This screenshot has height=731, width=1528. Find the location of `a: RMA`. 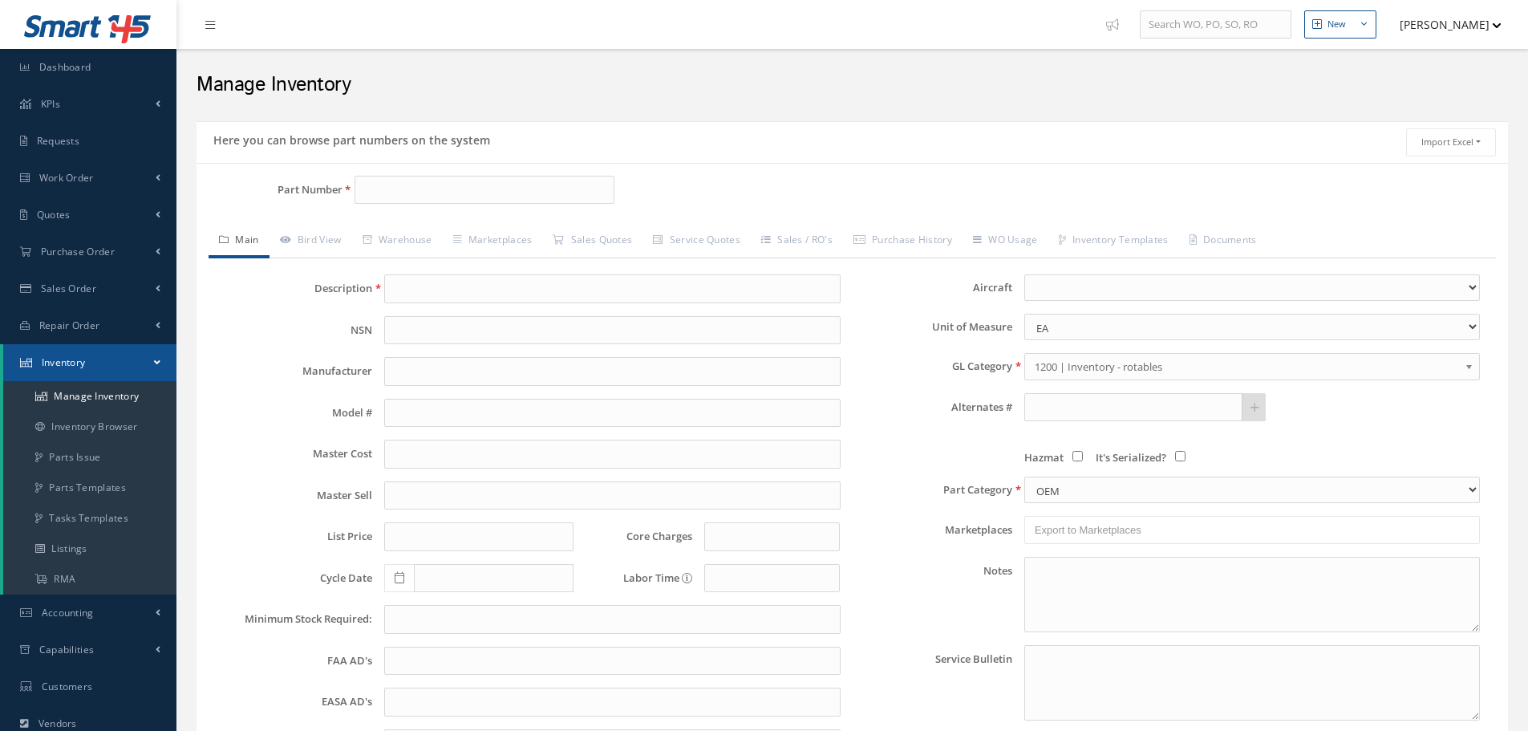

a: RMA is located at coordinates (90, 579).